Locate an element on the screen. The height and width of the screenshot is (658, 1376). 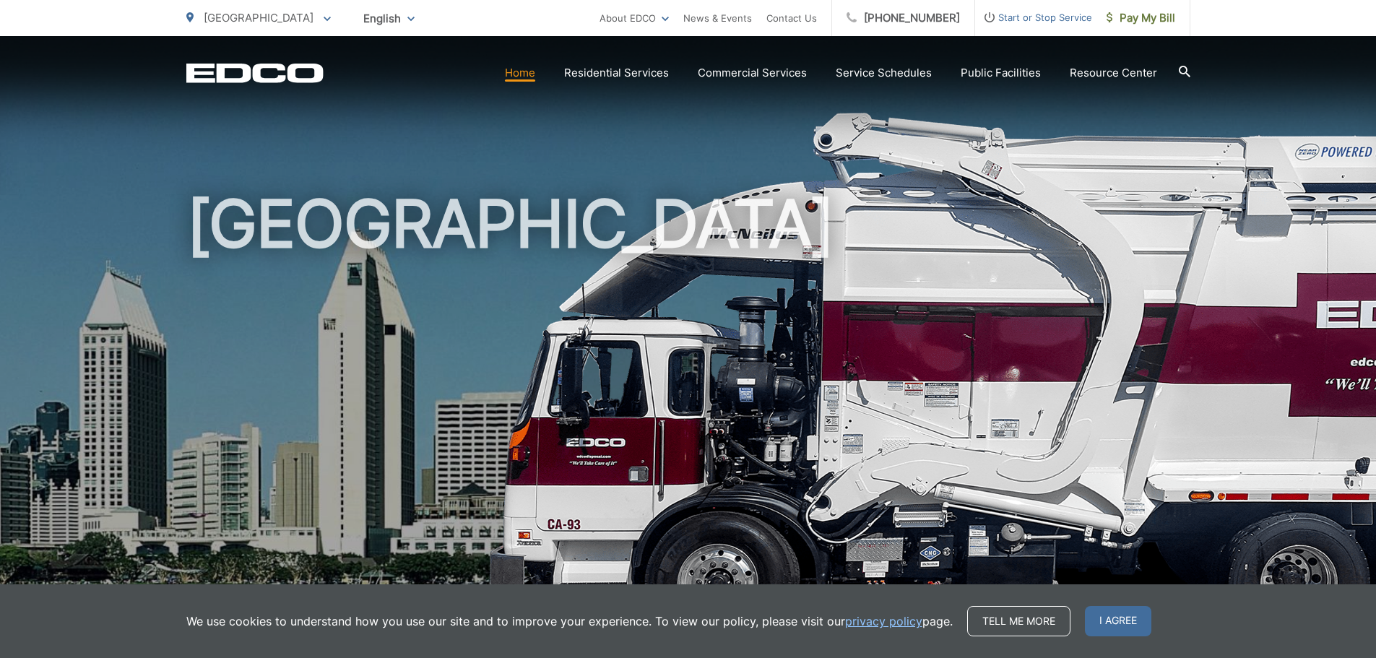
a: Public Facilities is located at coordinates (1001, 73).